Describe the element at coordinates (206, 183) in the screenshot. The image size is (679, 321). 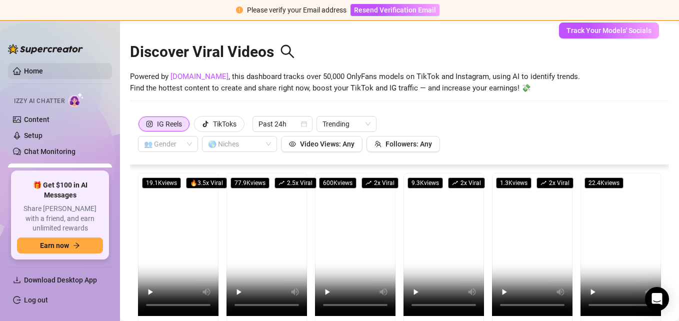
I see `span: 🔥 3.5 x Viral` at that location.